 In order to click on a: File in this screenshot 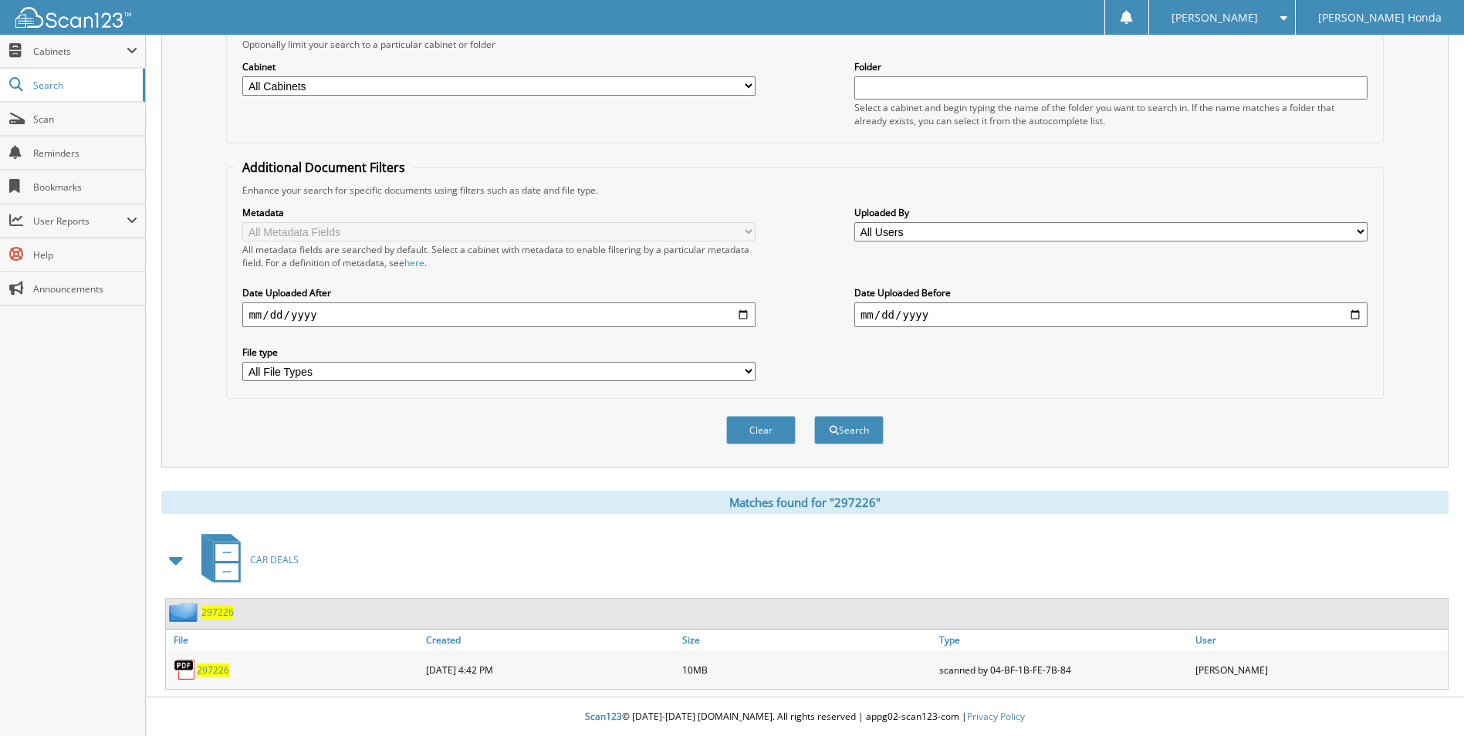, I will do `click(294, 640)`.